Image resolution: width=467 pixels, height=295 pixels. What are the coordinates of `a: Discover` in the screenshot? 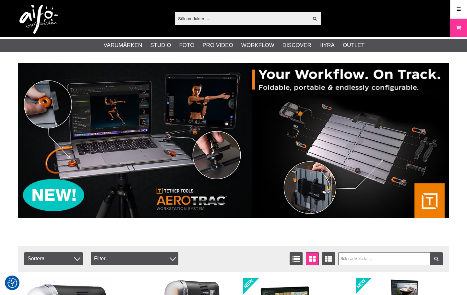 It's located at (297, 45).